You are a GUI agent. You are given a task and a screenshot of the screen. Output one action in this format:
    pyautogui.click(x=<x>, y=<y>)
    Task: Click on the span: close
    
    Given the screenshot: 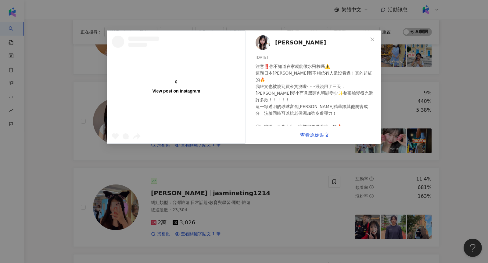 What is the action you would take?
    pyautogui.click(x=372, y=39)
    